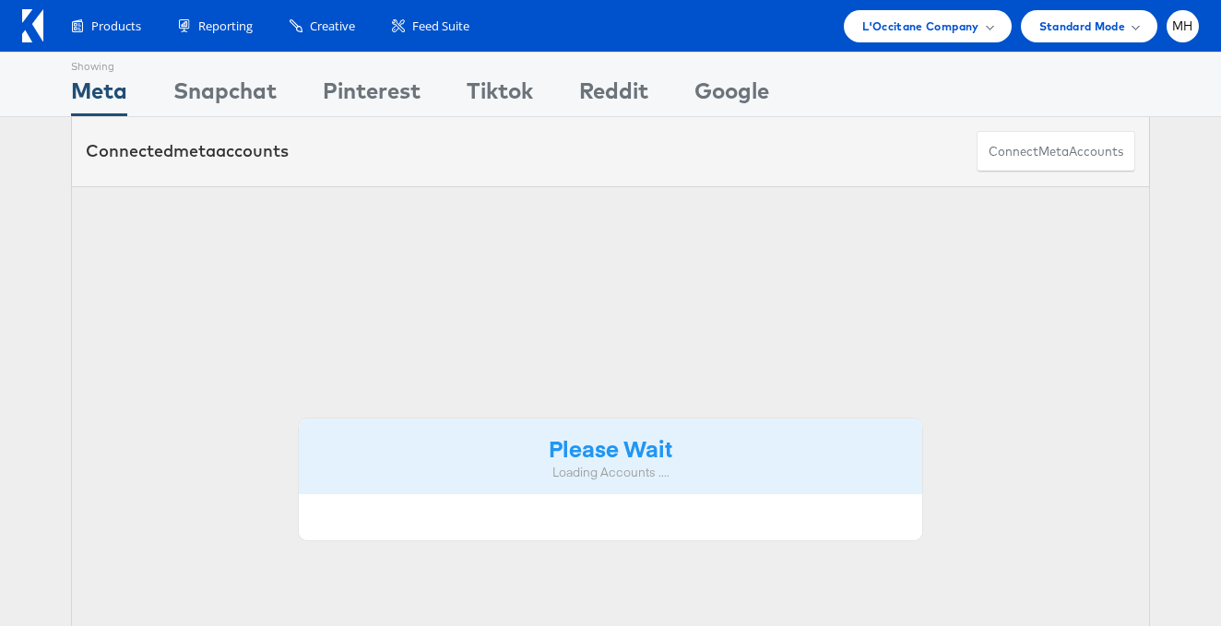 This screenshot has width=1221, height=626. I want to click on div: Snapchat, so click(225, 95).